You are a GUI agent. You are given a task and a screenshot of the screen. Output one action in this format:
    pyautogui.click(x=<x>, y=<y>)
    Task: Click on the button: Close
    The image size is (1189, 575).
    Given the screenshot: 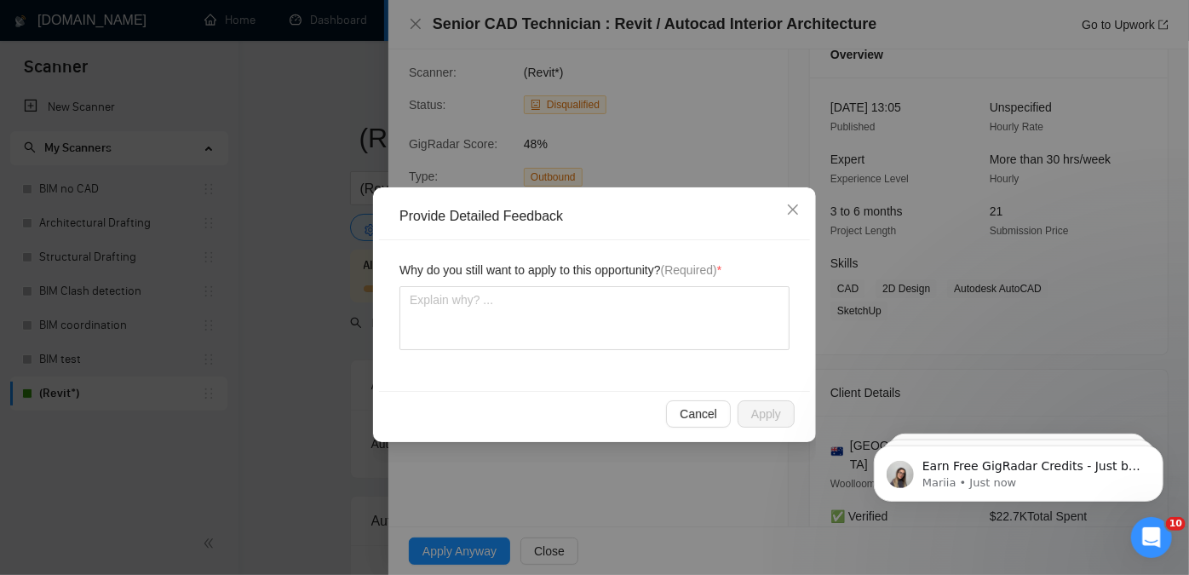 What is the action you would take?
    pyautogui.click(x=793, y=210)
    